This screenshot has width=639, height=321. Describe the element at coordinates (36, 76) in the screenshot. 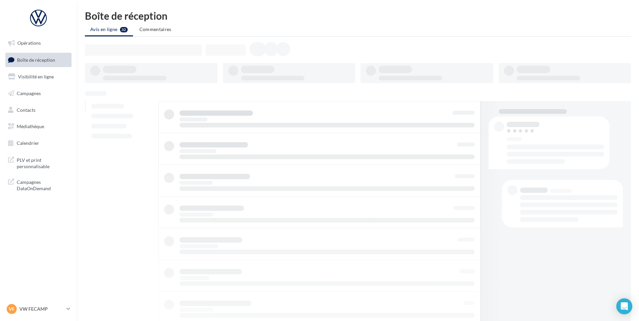

I see `span: Visibilité en ligne` at that location.